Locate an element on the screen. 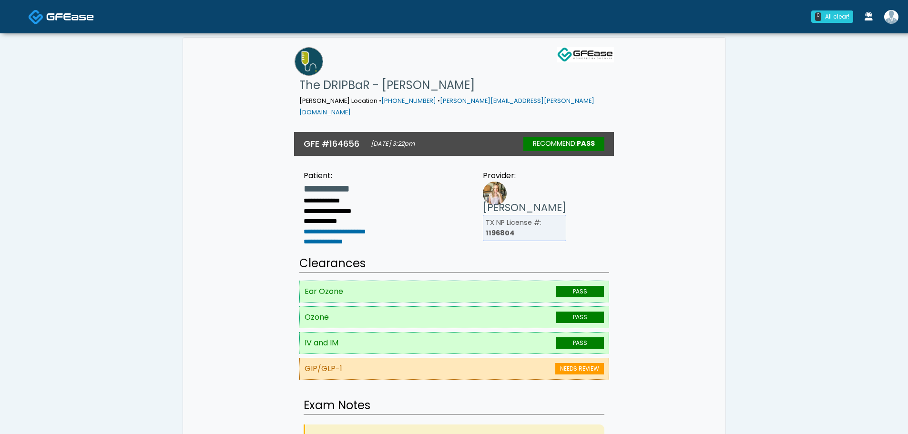 This screenshot has height=434, width=908. h2: Exam Notes is located at coordinates (454, 406).